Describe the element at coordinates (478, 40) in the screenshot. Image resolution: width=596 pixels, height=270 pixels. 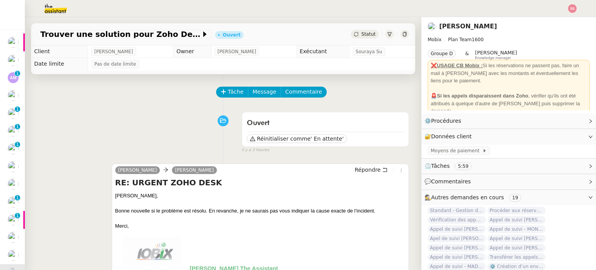
I see `span: 1600` at that location.